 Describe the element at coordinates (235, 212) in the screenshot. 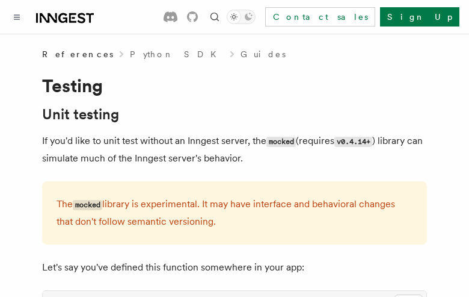

I see `p: The library is experimental. It may have interface and behavioral changes that don't follow seman...` at that location.